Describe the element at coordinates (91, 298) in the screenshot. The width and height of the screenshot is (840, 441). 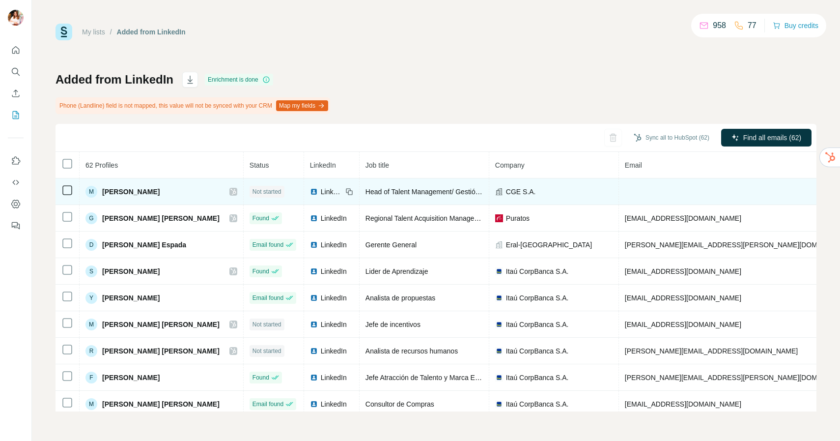
I see `div: Y` at that location.